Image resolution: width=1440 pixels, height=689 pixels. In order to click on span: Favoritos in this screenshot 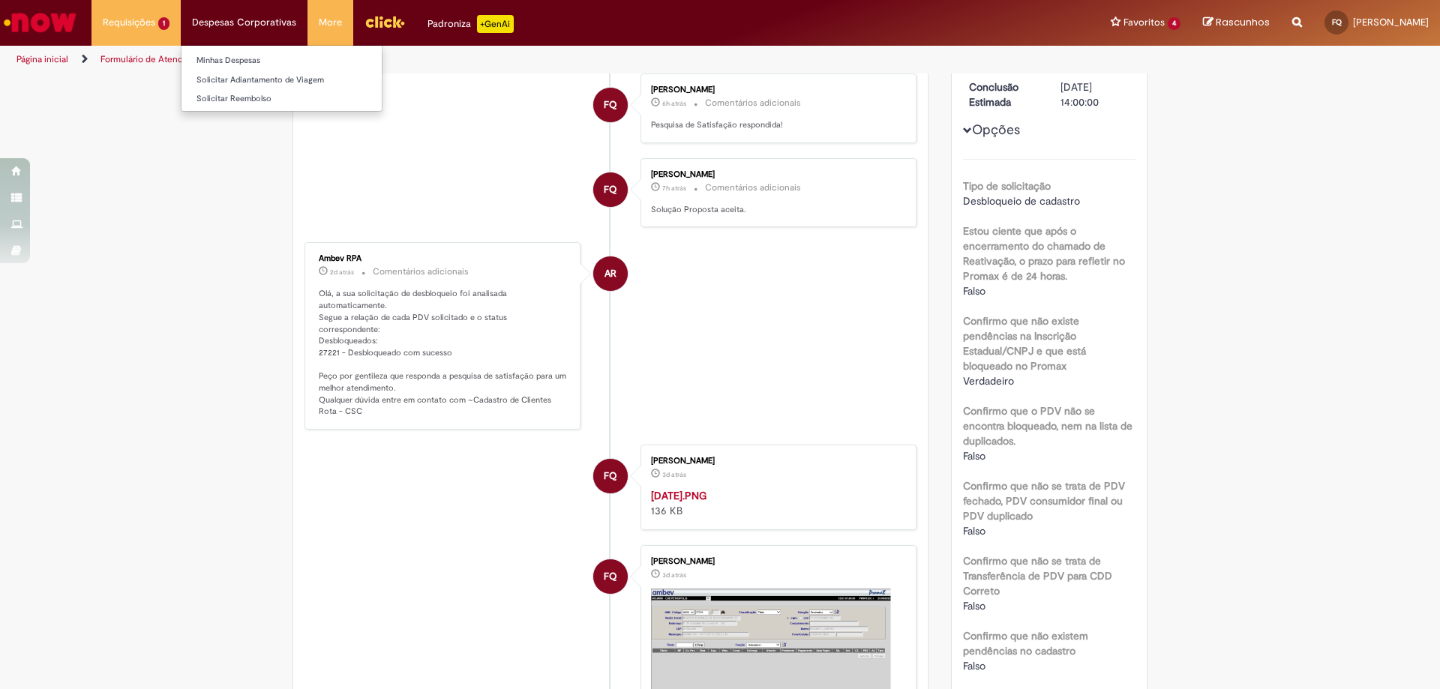, I will do `click(1143, 22)`.